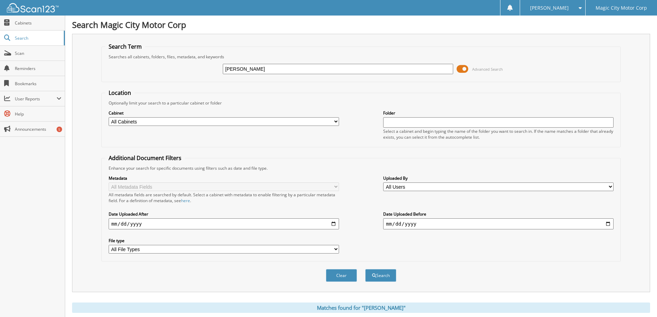  Describe the element at coordinates (361, 24) in the screenshot. I see `h1: Search Magic City Motor Corp` at that location.